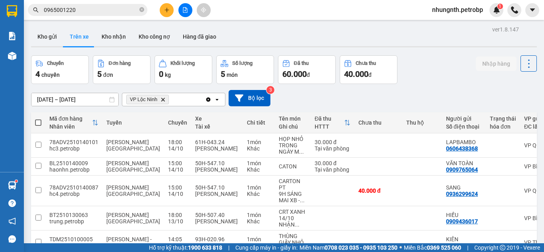  I want to click on div: 78ADV2510140087, so click(74, 187).